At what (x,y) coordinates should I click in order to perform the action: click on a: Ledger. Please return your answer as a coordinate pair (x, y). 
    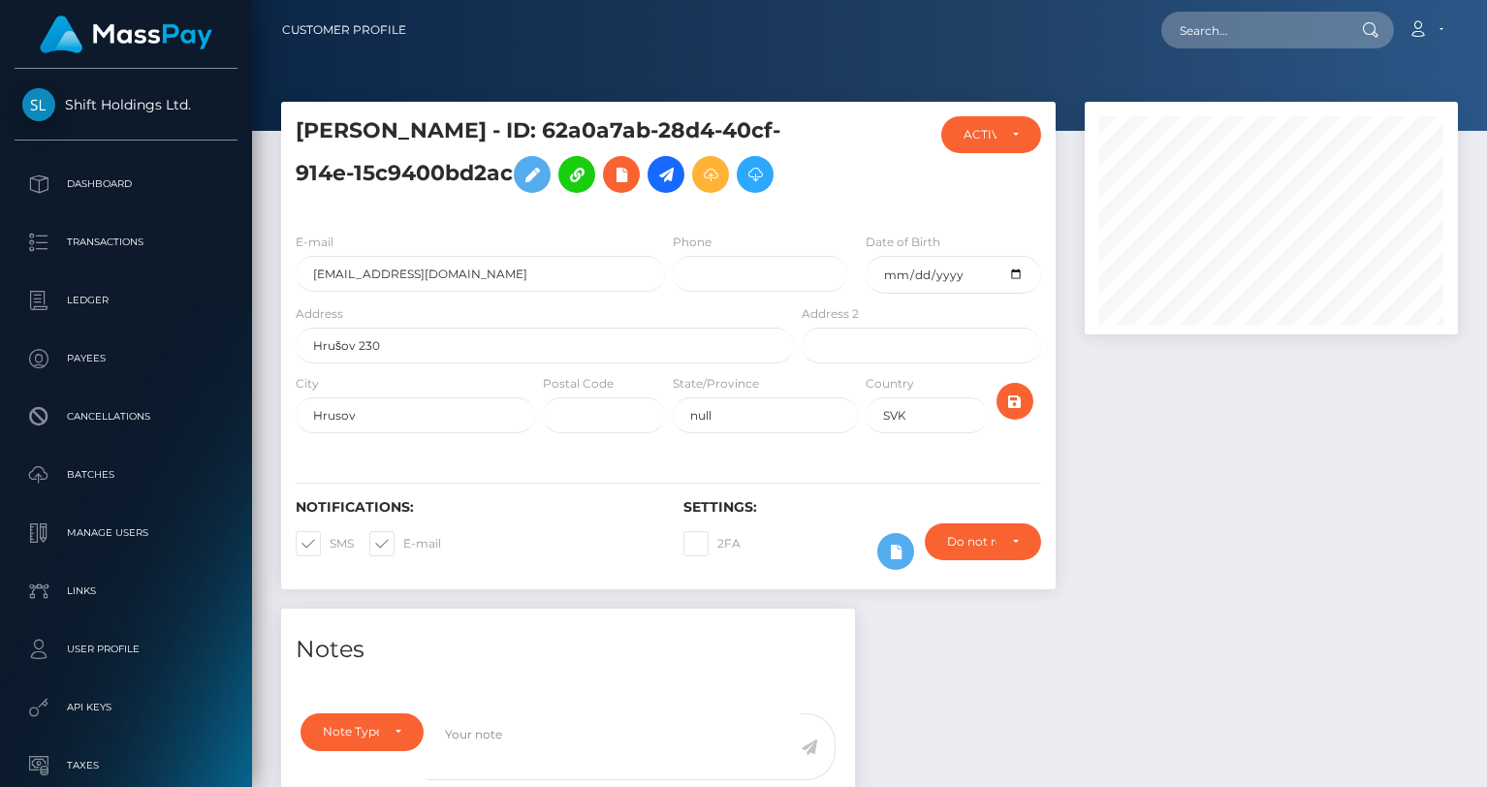
    Looking at the image, I should click on (126, 300).